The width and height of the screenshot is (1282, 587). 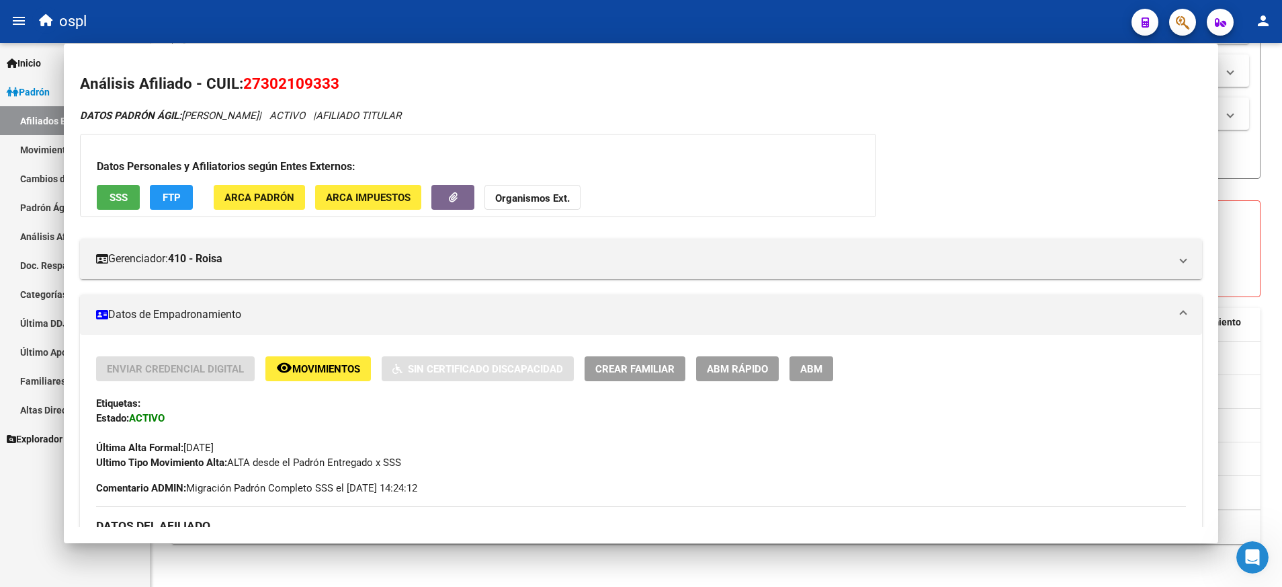 I want to click on button: Movimientos, so click(x=318, y=368).